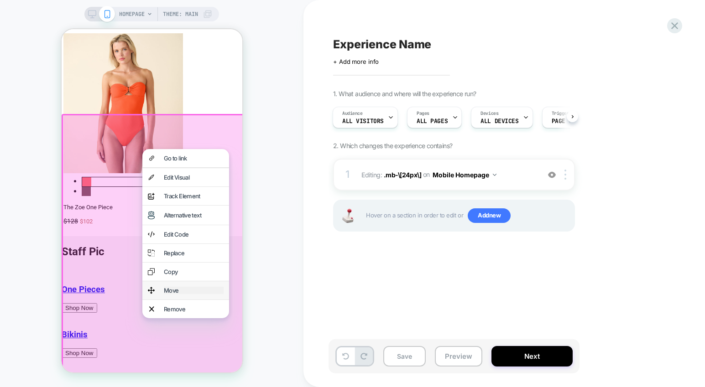  I want to click on span: Trigger, so click(560, 114).